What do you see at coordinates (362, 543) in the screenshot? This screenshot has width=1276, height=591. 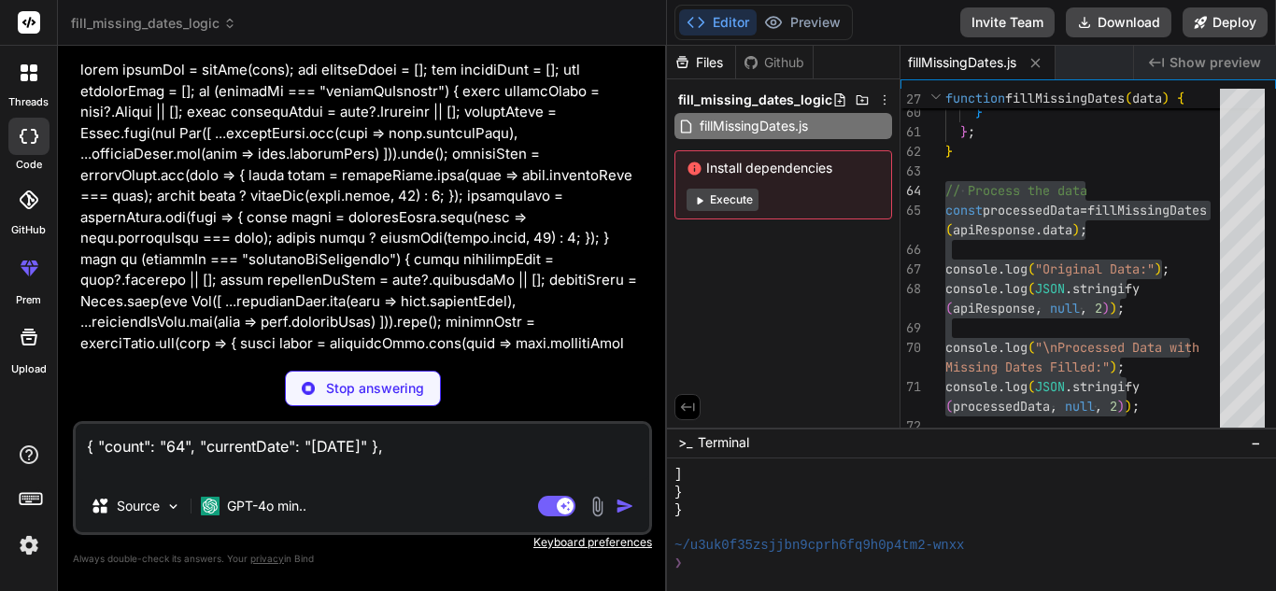 I see `p: Keyboard preferences` at bounding box center [362, 543].